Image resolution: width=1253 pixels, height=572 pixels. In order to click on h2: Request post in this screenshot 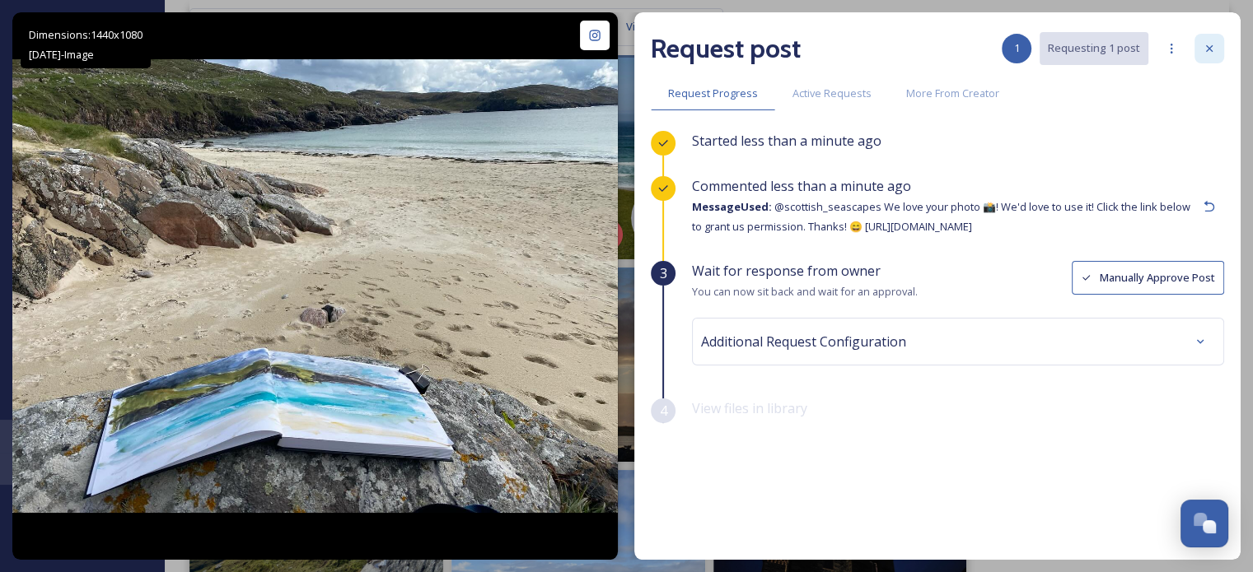, I will do `click(726, 49)`.